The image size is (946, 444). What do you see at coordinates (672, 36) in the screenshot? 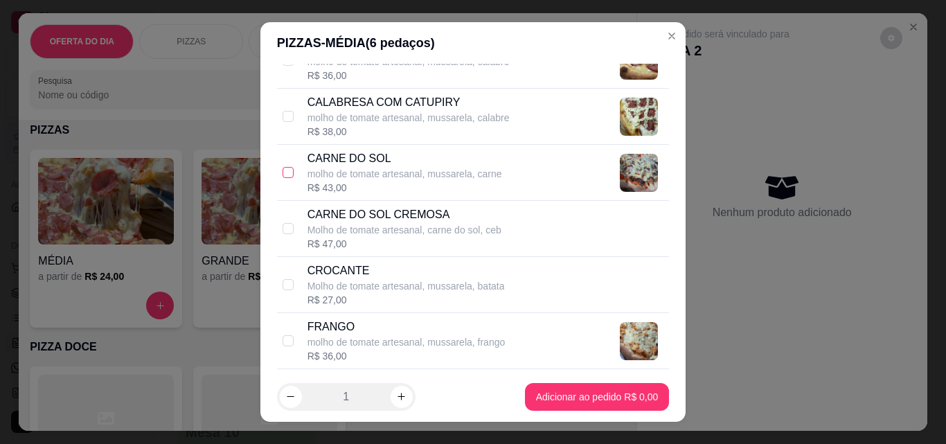
I see `button: Close` at bounding box center [672, 36].